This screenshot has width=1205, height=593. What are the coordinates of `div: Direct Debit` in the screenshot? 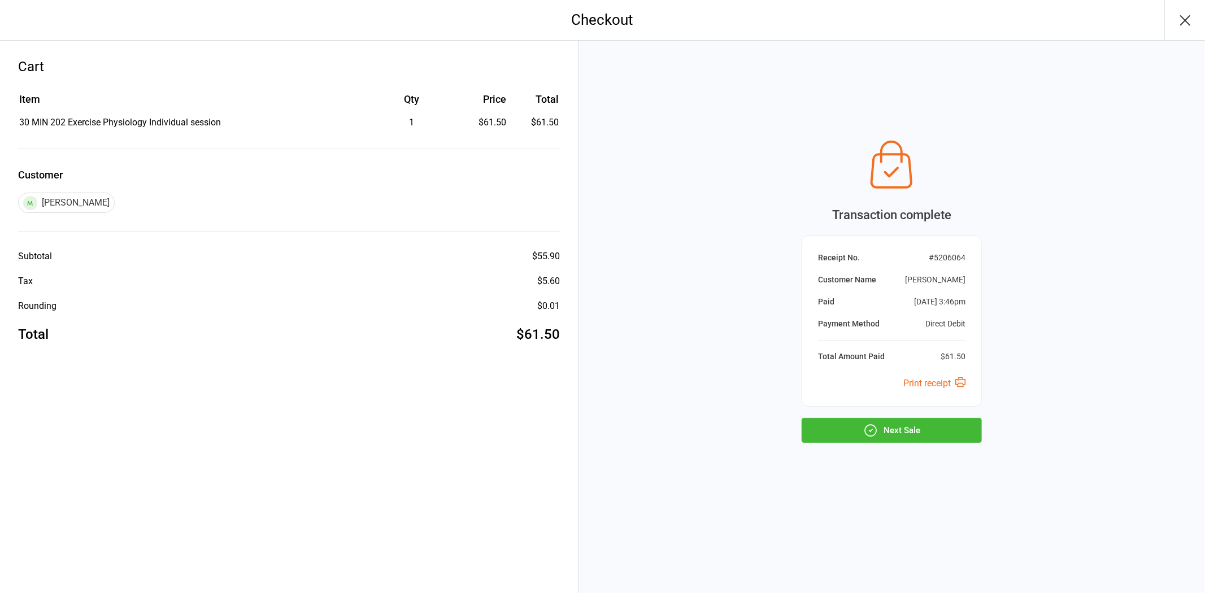 It's located at (945, 324).